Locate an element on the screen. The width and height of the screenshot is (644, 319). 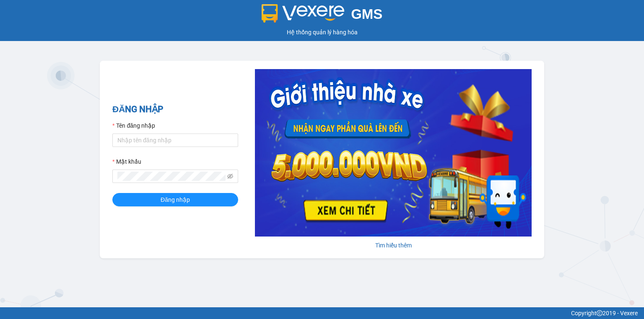
img: banner-0 is located at coordinates (393, 153).